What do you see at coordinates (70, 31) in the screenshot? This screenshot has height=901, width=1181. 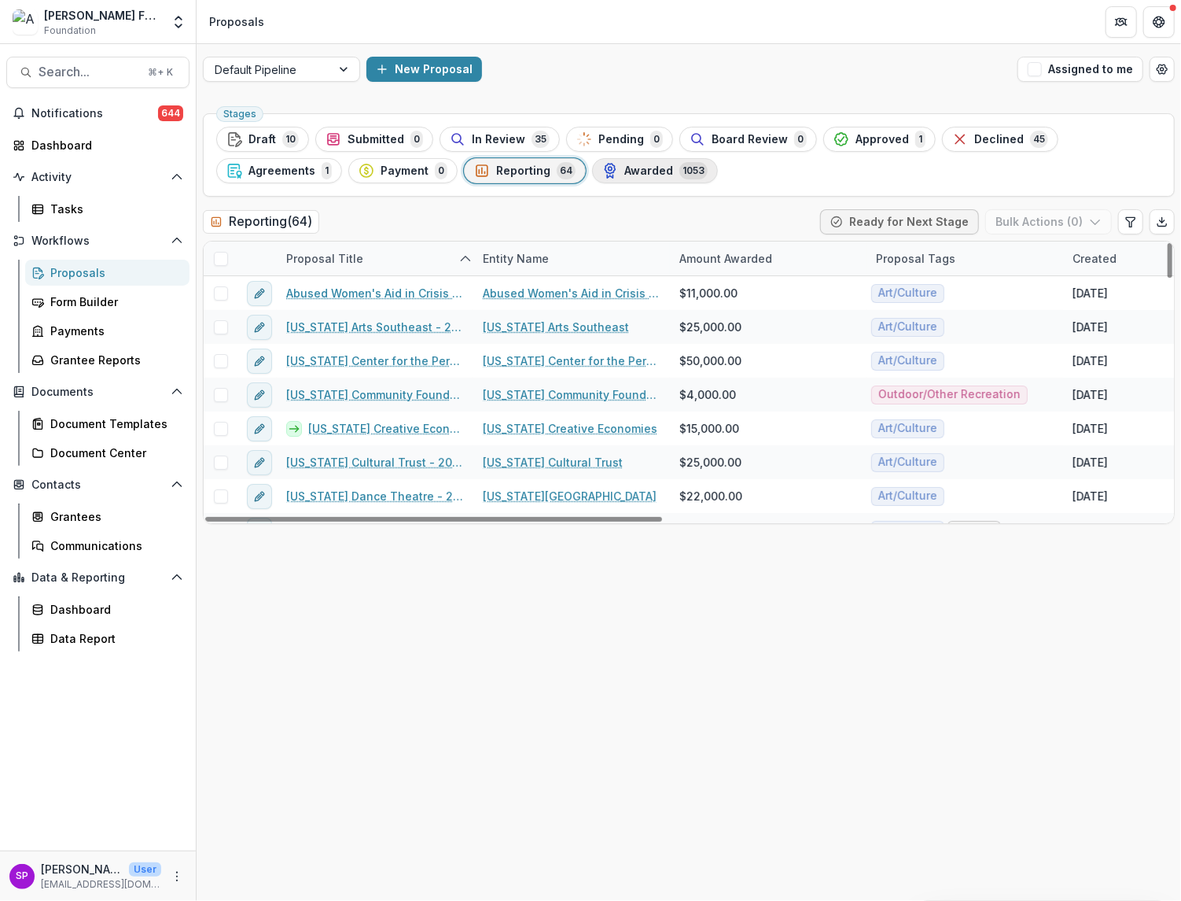 I see `span: Foundation` at bounding box center [70, 31].